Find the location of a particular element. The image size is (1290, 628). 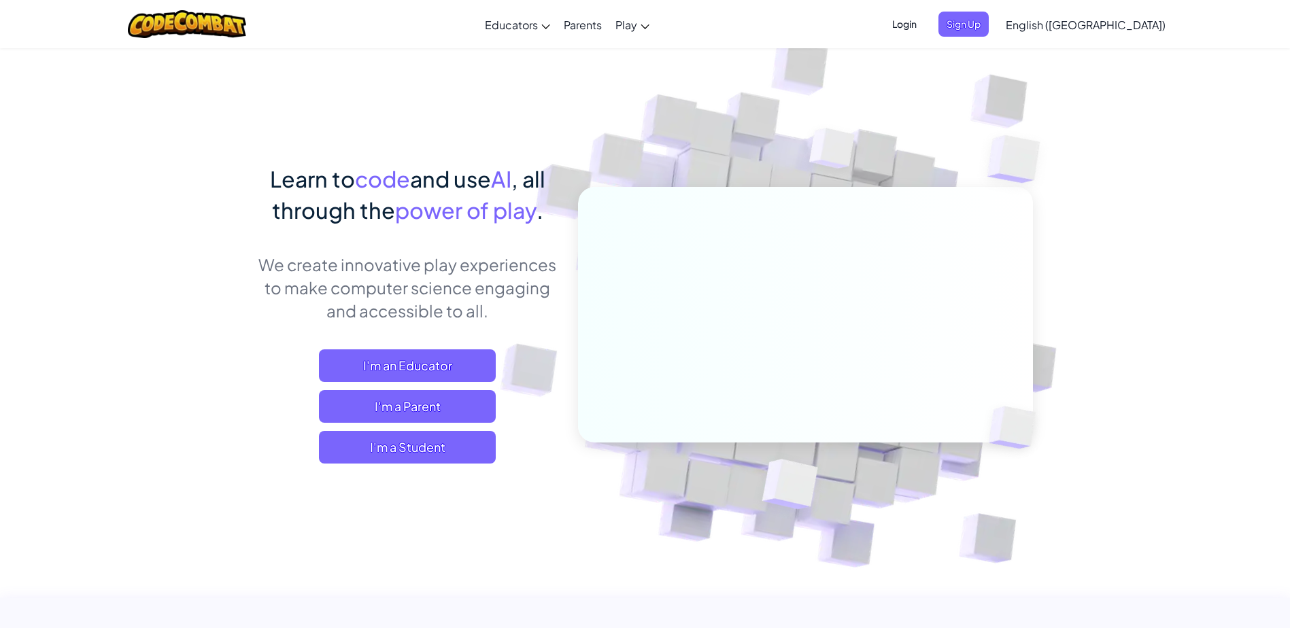

span: Educators is located at coordinates (511, 24).